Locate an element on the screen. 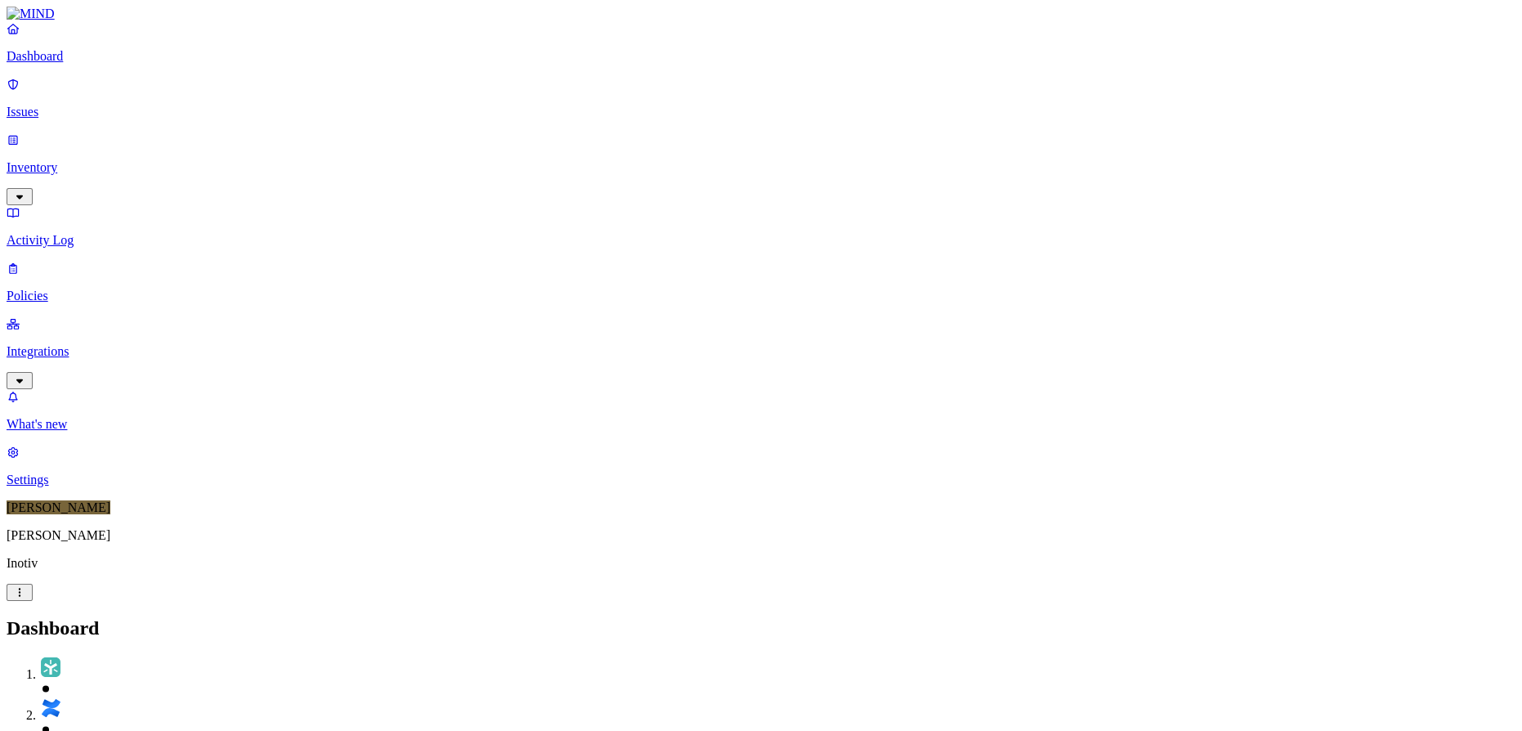  a: Inventory is located at coordinates (761, 168).